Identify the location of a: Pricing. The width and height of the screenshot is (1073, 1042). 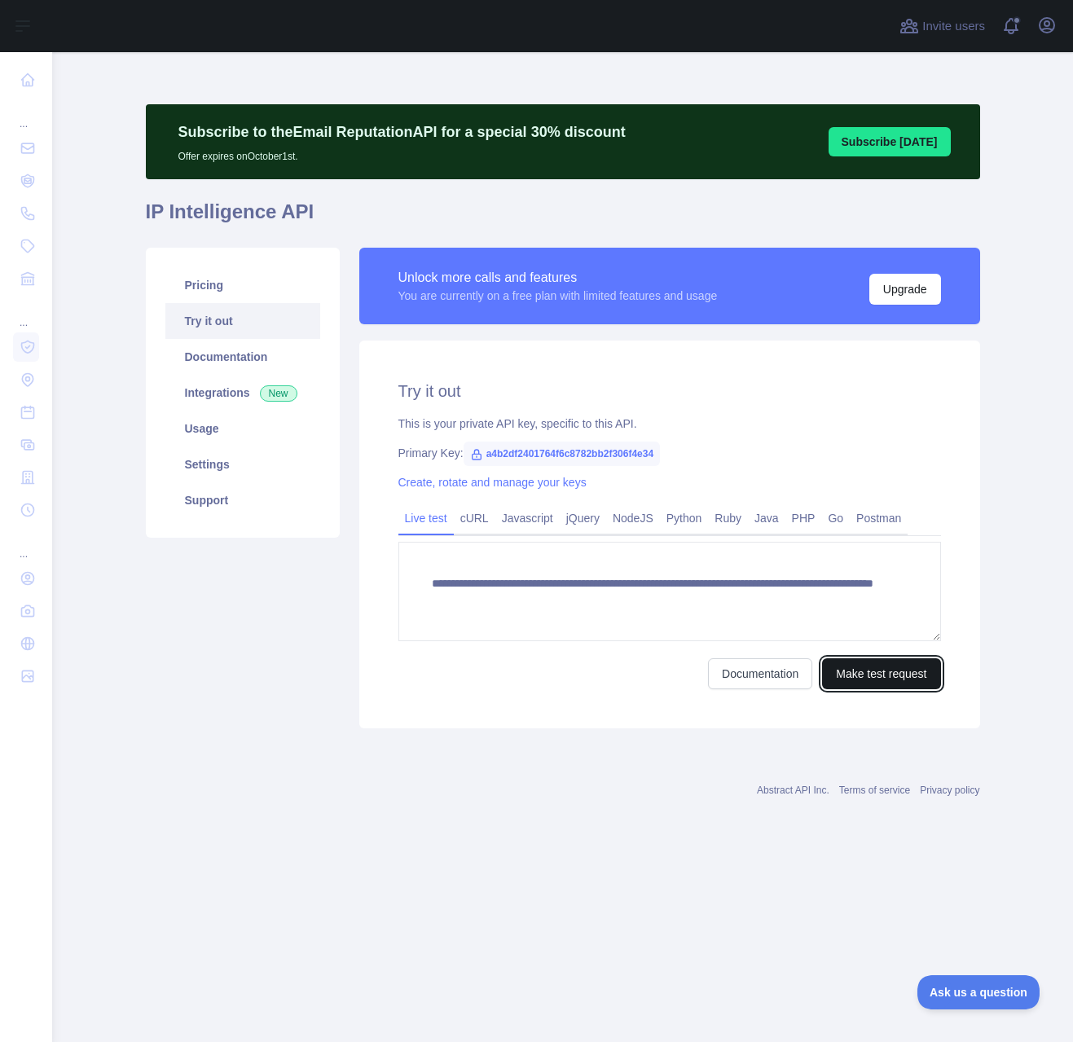
(243, 285).